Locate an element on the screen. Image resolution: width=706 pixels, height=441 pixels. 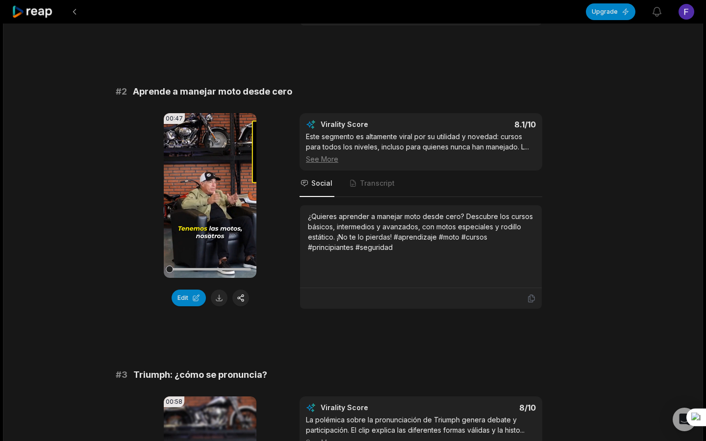
nav: Tabs is located at coordinates (421, 184).